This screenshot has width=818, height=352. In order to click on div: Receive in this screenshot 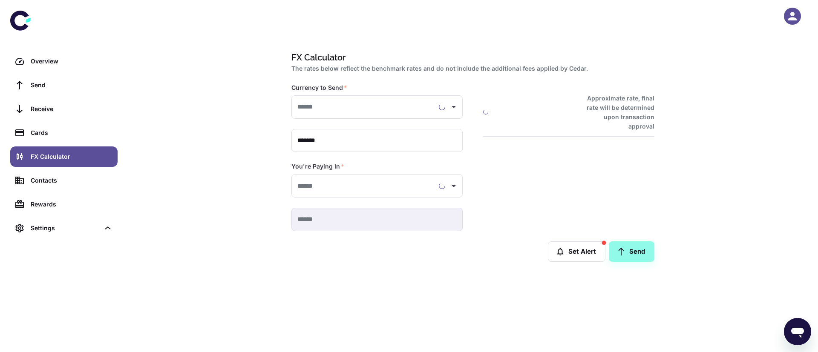, I will do `click(72, 109)`.